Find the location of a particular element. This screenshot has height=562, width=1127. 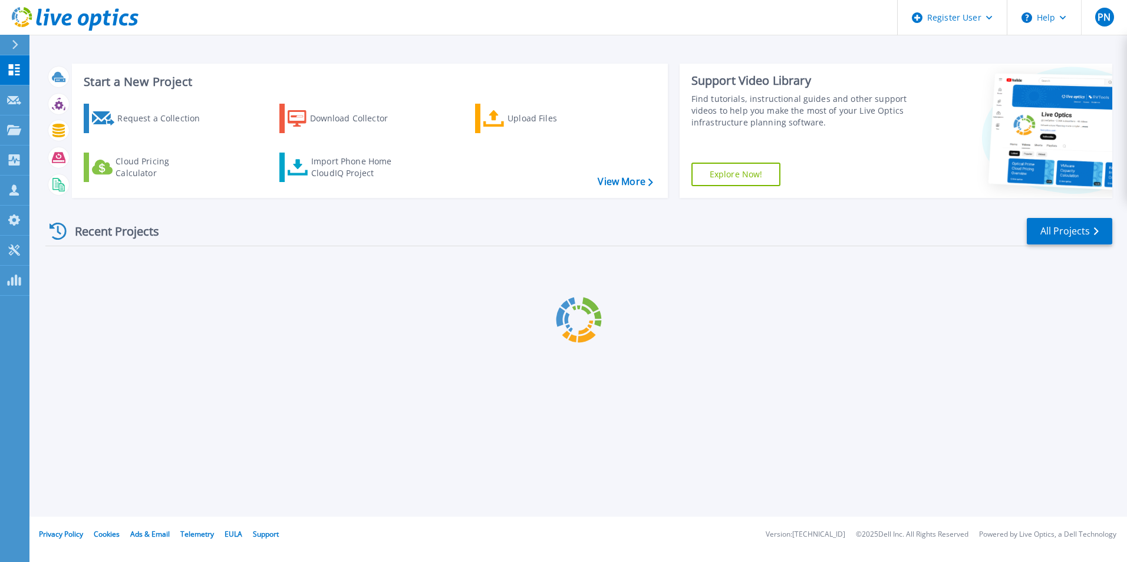

a: Ads & Email is located at coordinates (150, 534).